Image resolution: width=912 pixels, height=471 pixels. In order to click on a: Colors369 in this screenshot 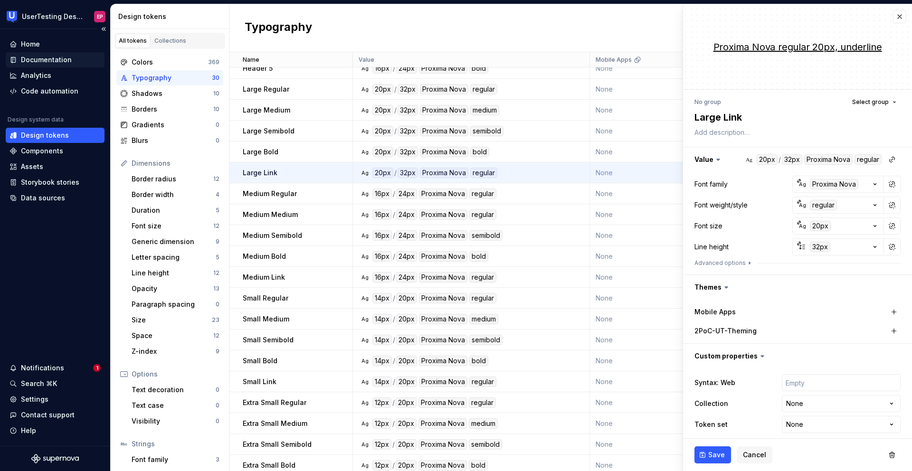, I will do `click(170, 62)`.